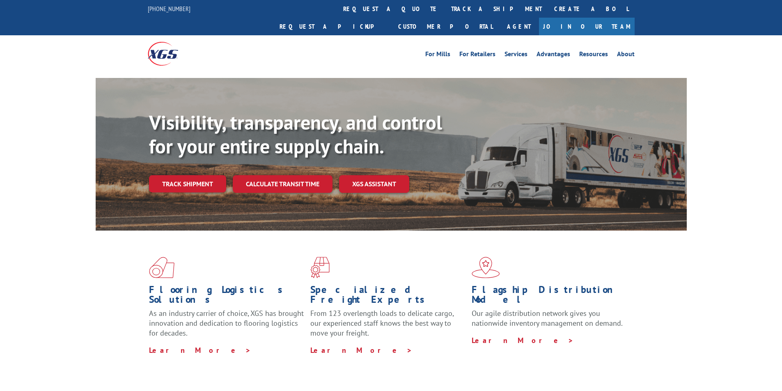  I want to click on h1: Flagship Distribution Model, so click(549, 297).